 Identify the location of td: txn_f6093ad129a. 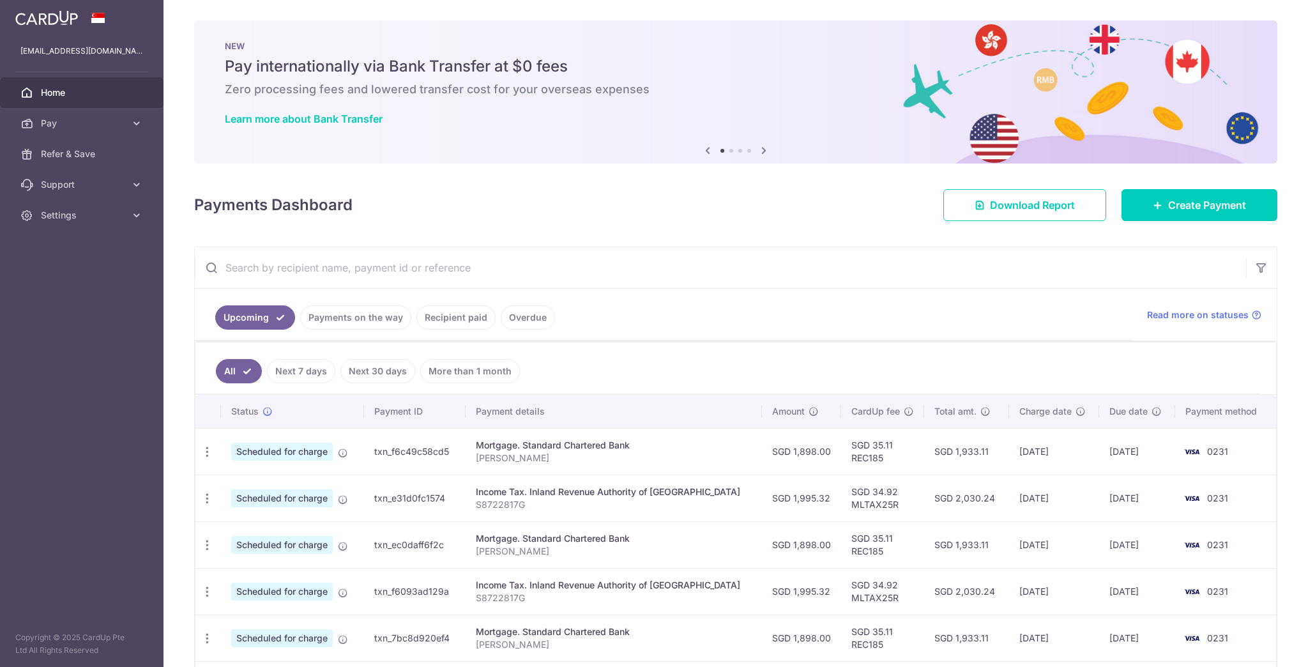
(414, 591).